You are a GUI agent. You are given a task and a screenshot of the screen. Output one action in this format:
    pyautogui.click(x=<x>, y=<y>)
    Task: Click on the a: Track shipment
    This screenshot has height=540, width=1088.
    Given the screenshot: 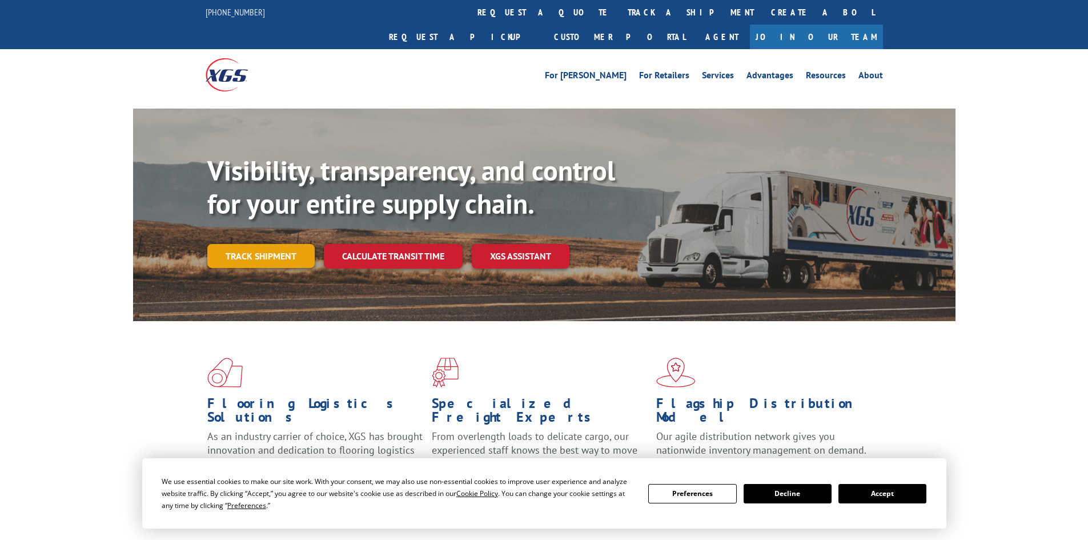 What is the action you would take?
    pyautogui.click(x=261, y=256)
    